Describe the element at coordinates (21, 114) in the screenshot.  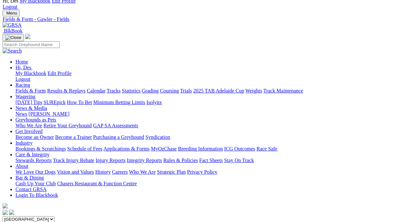
I see `a: News` at that location.